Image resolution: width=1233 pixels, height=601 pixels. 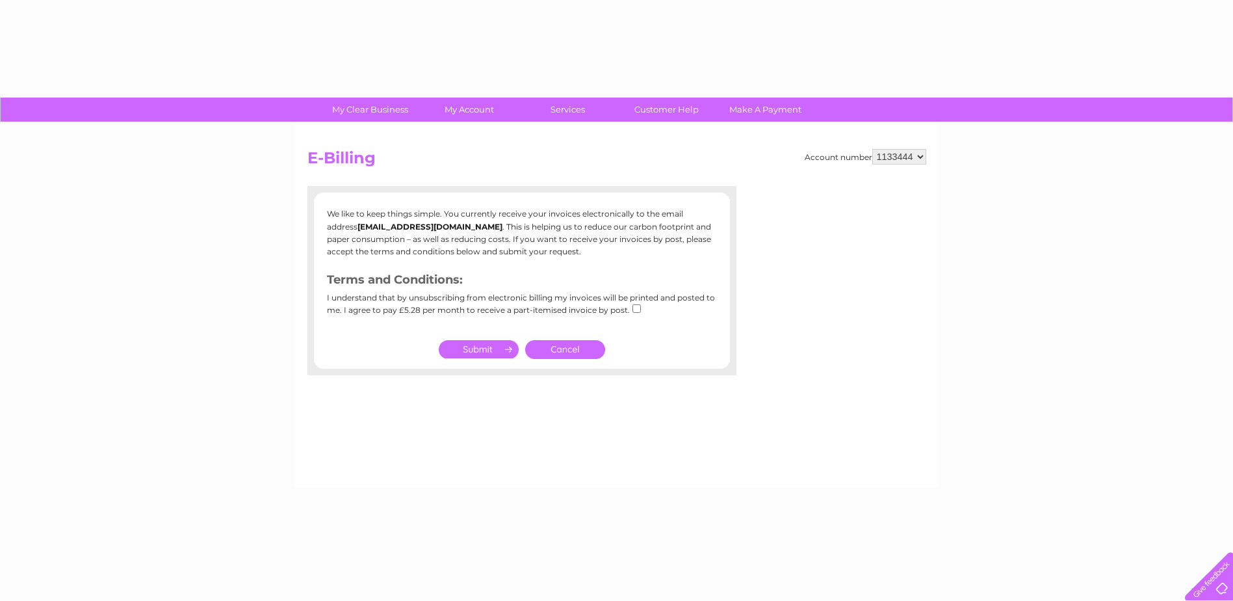 What do you see at coordinates (666, 109) in the screenshot?
I see `a: Customer Help` at bounding box center [666, 109].